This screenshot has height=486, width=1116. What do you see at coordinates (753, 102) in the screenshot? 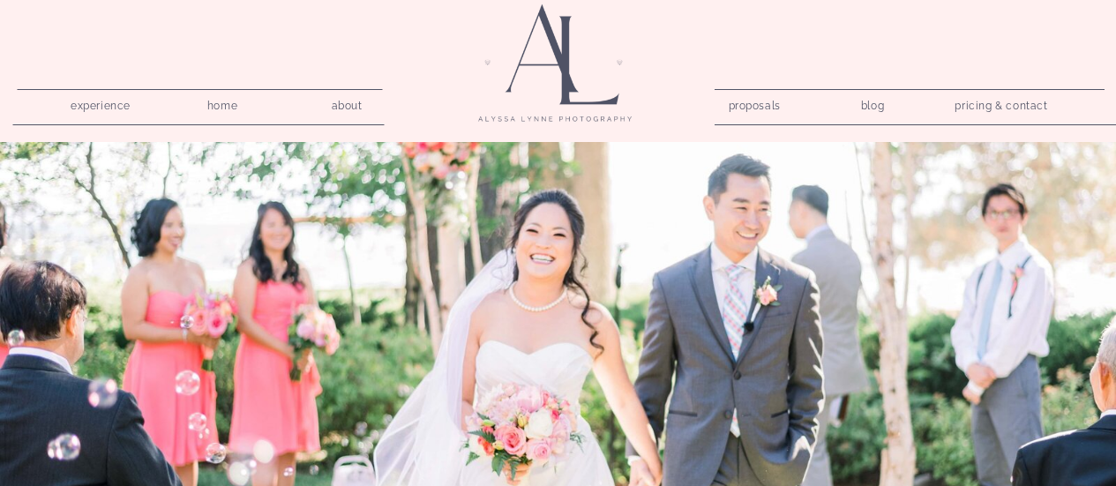
I see `a: proposals` at bounding box center [753, 102].